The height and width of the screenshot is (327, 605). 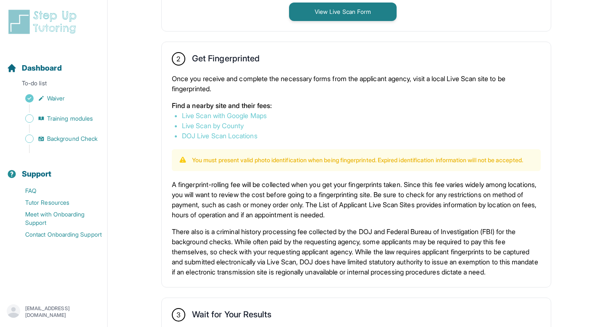 What do you see at coordinates (357, 160) in the screenshot?
I see `p: You must present valid photo identification when being fingerprinted. Expired identification info...` at bounding box center [357, 160].